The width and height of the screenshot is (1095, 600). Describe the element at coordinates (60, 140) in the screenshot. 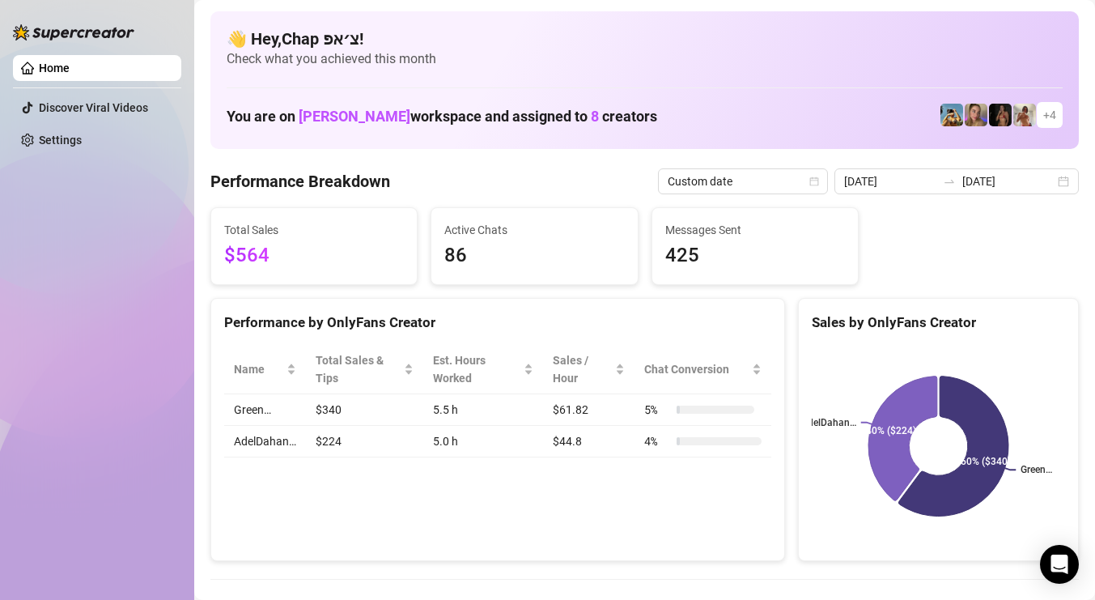

I see `a: Settings` at that location.